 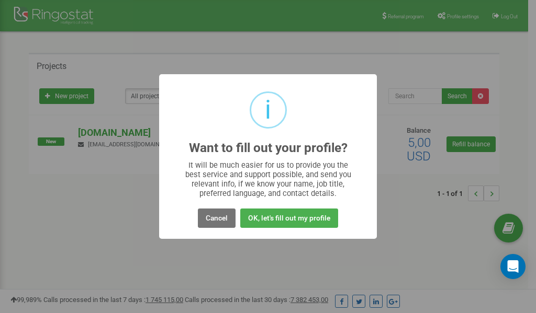 I want to click on div: It will be much easier for us to provide you the best service and support possible, and send you ..., so click(x=268, y=179).